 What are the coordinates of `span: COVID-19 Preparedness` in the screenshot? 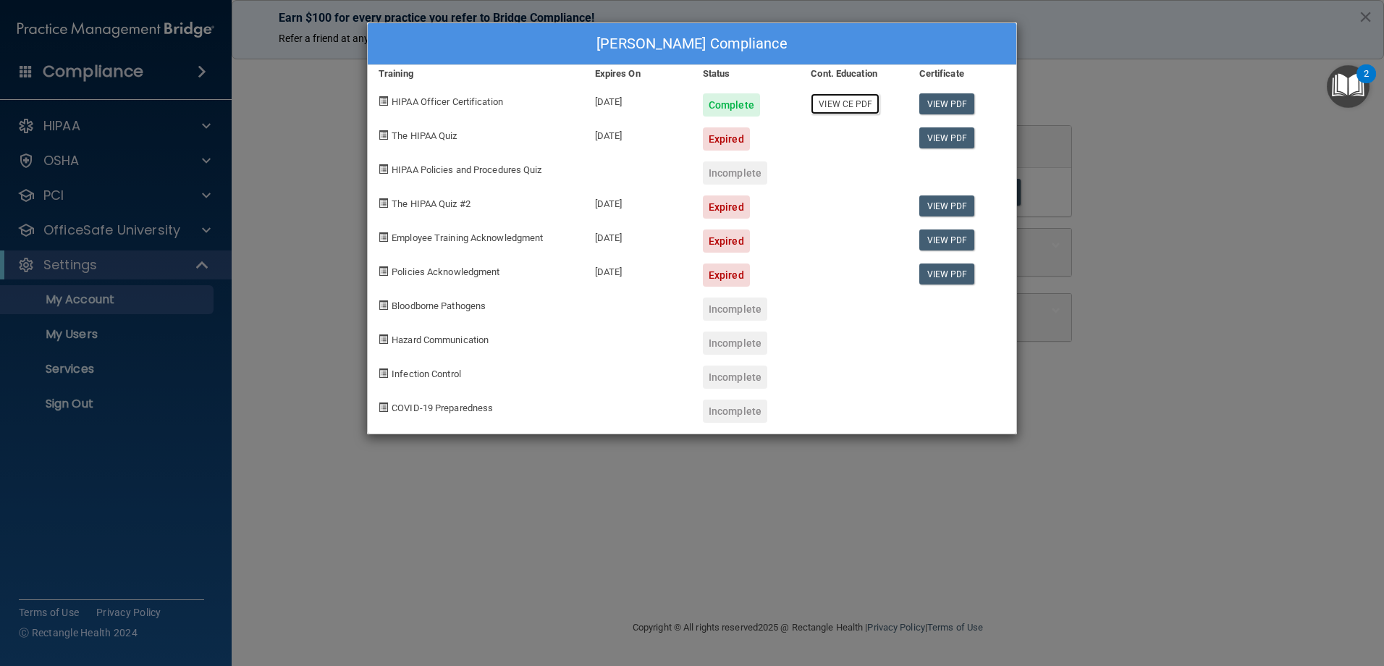 It's located at (442, 408).